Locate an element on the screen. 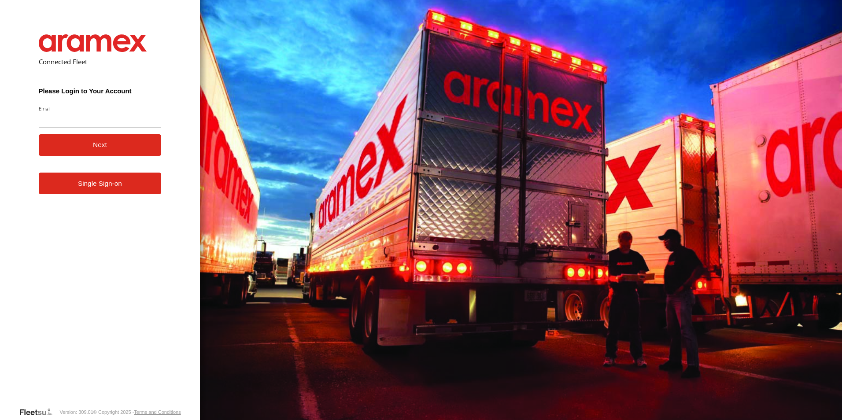 This screenshot has width=842, height=420. div: Version: 309.01 is located at coordinates (76, 412).